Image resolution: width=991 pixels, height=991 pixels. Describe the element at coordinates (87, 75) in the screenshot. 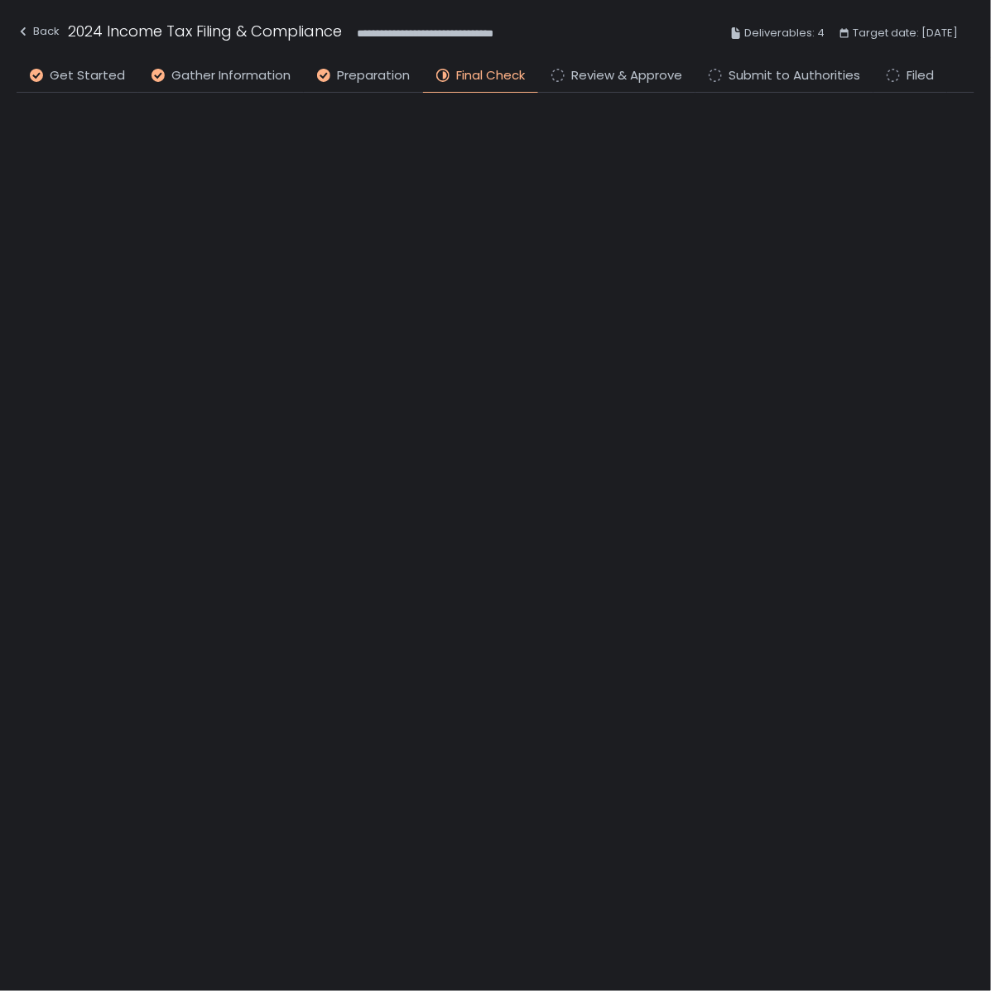

I see `span: Get Started` at that location.